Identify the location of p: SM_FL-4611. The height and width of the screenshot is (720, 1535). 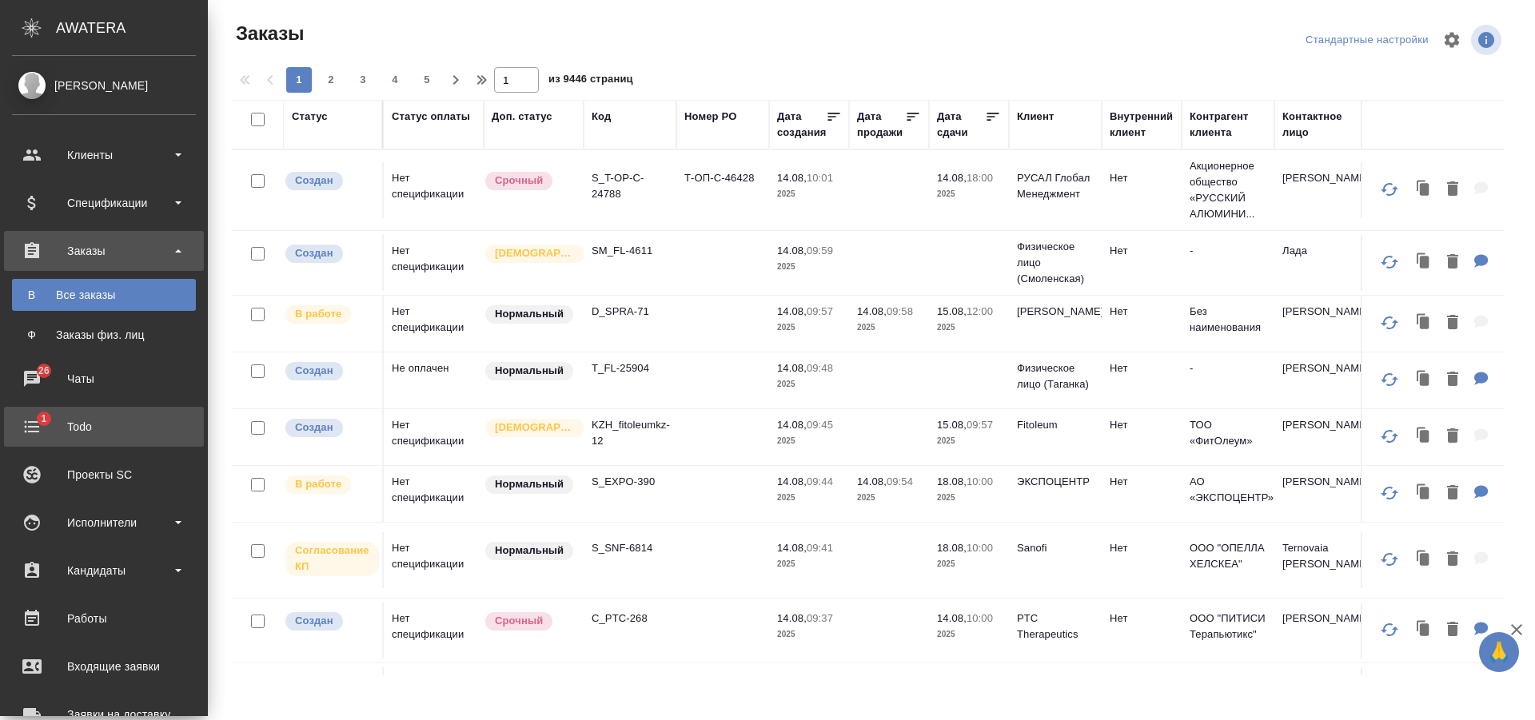
(630, 251).